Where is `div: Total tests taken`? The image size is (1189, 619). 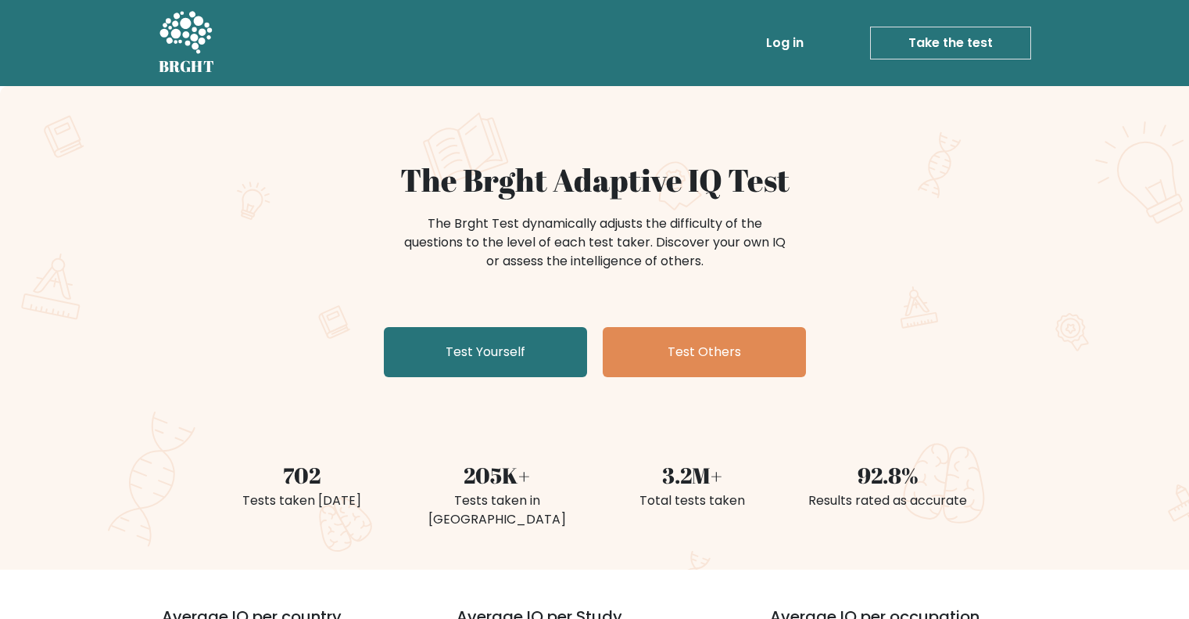
div: Total tests taken is located at coordinates (693, 500).